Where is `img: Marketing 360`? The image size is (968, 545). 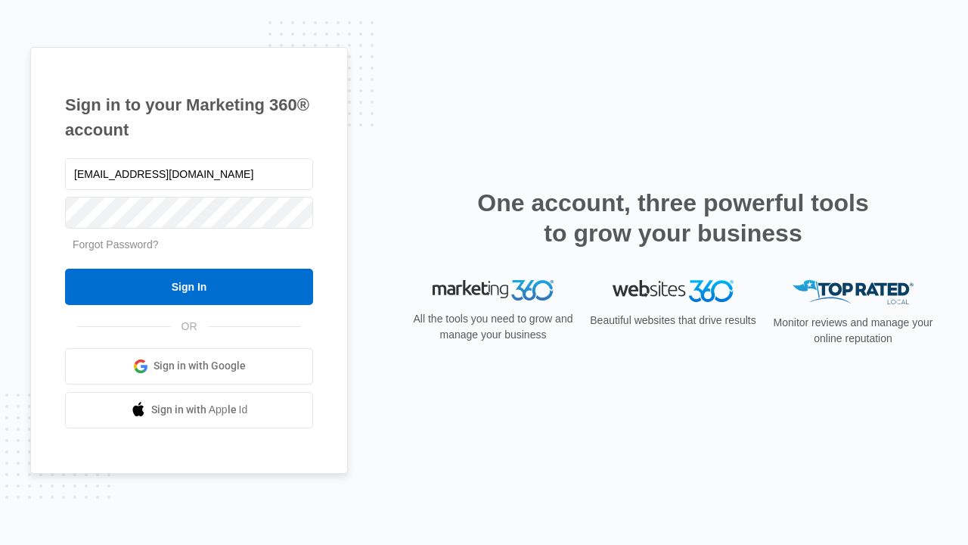 img: Marketing 360 is located at coordinates (493, 290).